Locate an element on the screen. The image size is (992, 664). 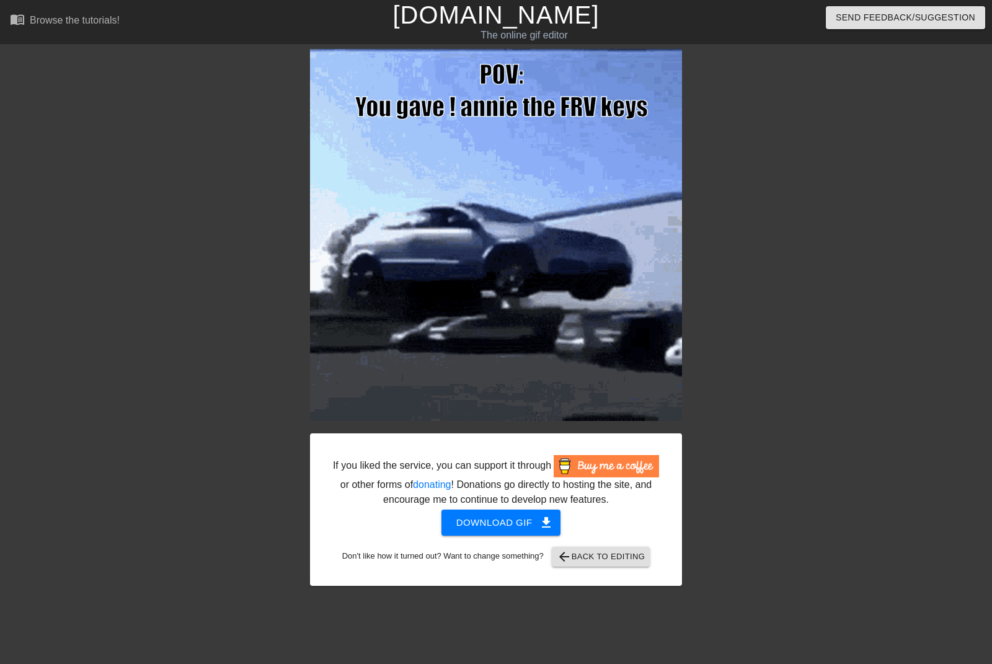
div: Browse the tutorials! is located at coordinates (74, 20).